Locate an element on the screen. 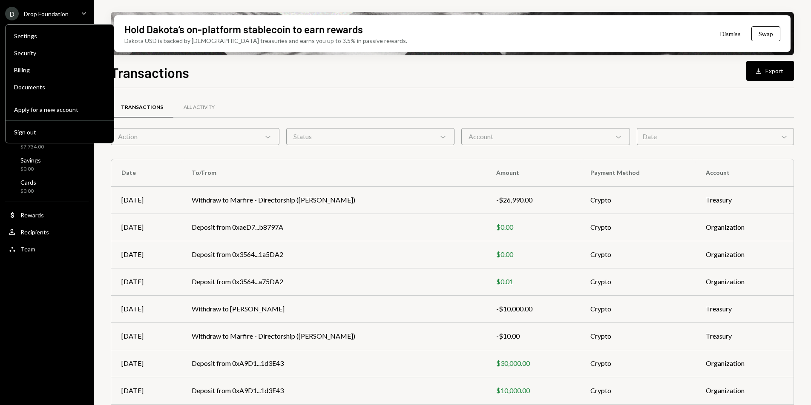 The image size is (811, 405). div: Drop Foundation is located at coordinates (46, 14).